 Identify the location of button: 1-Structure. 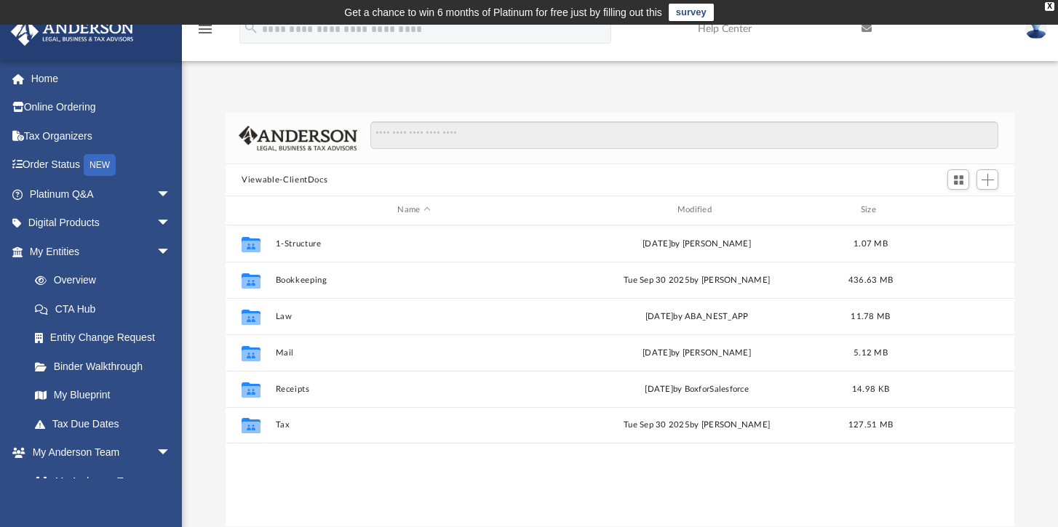
(414, 244).